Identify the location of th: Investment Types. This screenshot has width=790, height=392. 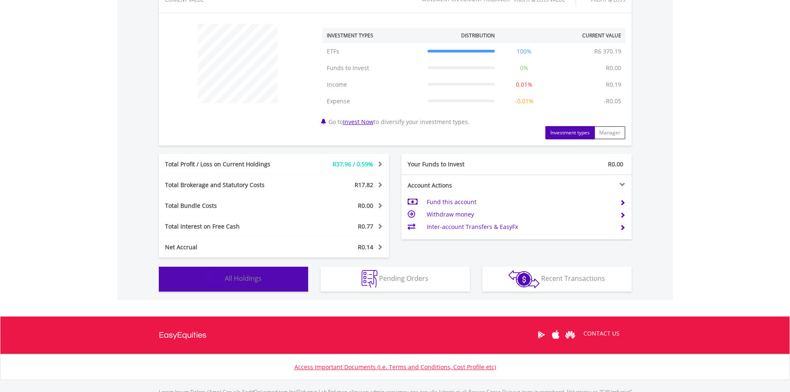
(373, 35).